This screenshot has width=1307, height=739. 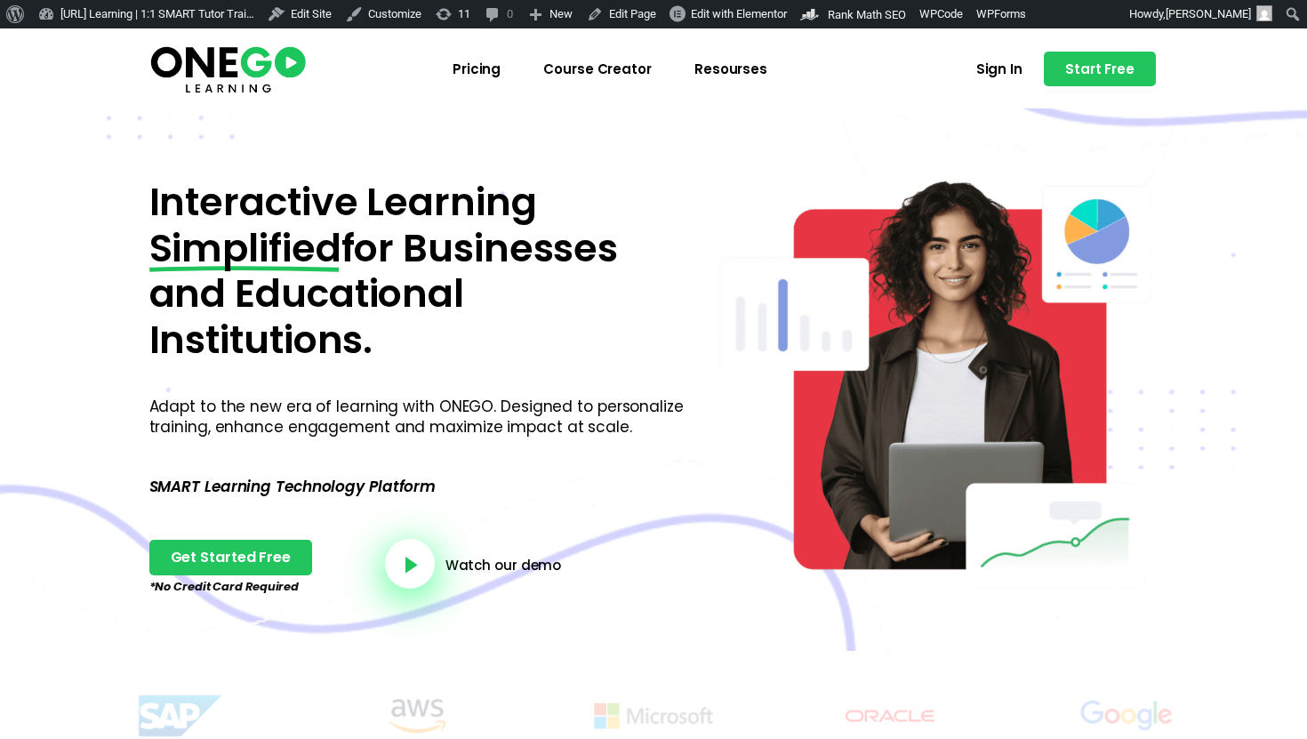 What do you see at coordinates (597, 68) in the screenshot?
I see `span: Course Creator` at bounding box center [597, 68].